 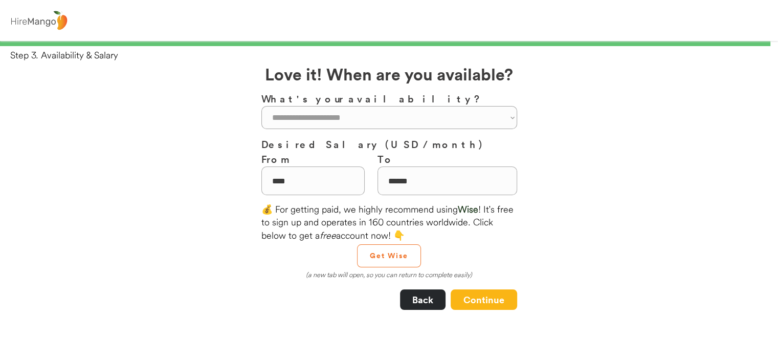 I want to click on h3: What's your availability?, so click(x=389, y=98).